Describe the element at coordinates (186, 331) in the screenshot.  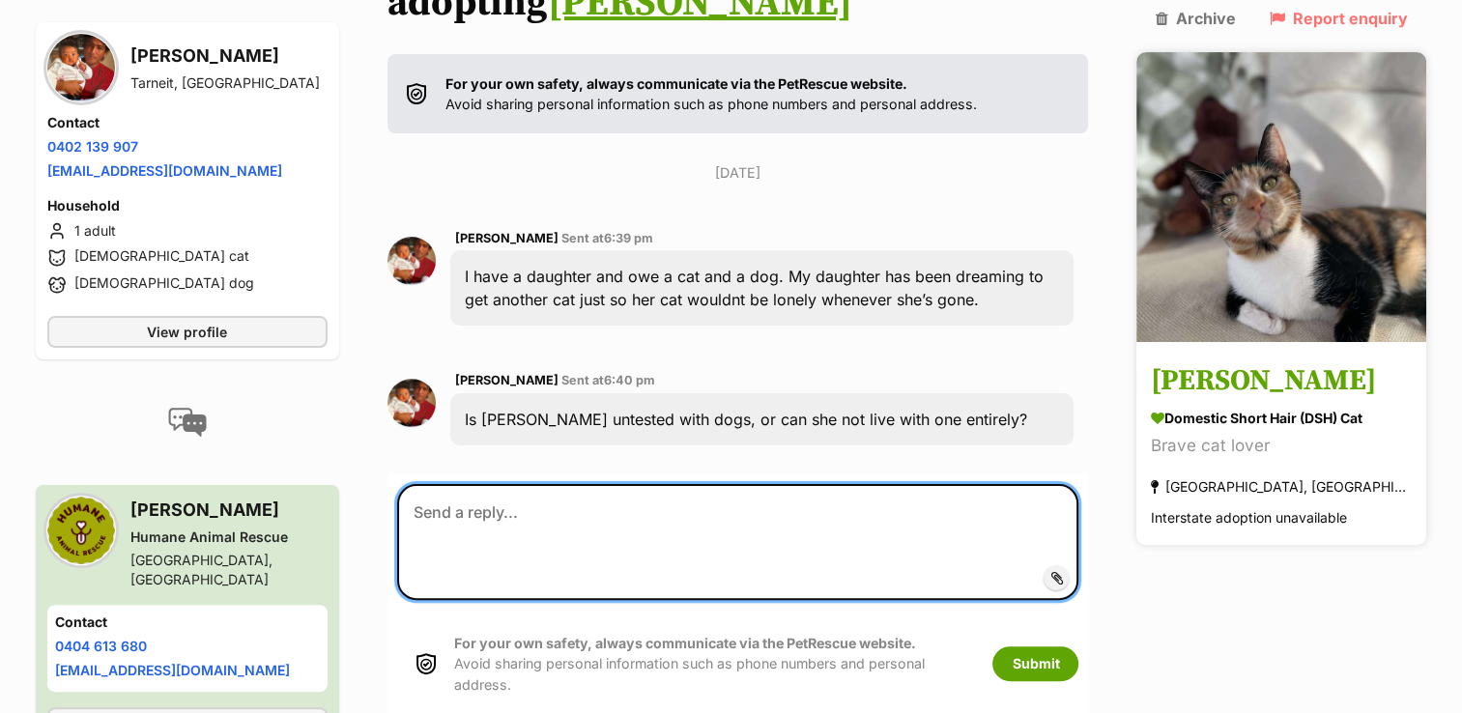
I see `span: View profile` at that location.